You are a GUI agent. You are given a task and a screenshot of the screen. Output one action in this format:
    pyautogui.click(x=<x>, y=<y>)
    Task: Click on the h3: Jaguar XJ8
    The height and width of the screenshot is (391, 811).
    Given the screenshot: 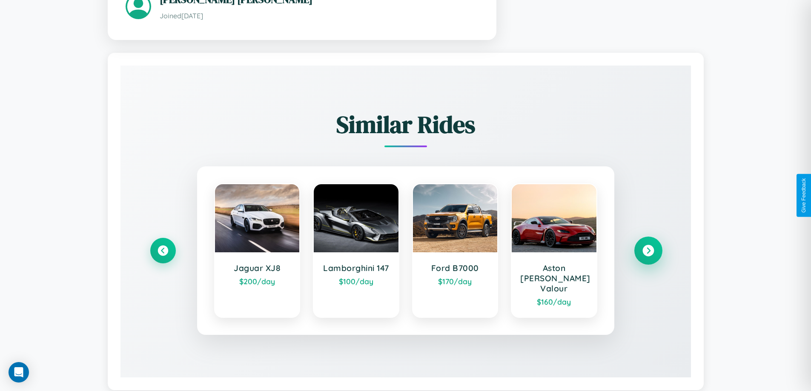 What is the action you would take?
    pyautogui.click(x=257, y=268)
    